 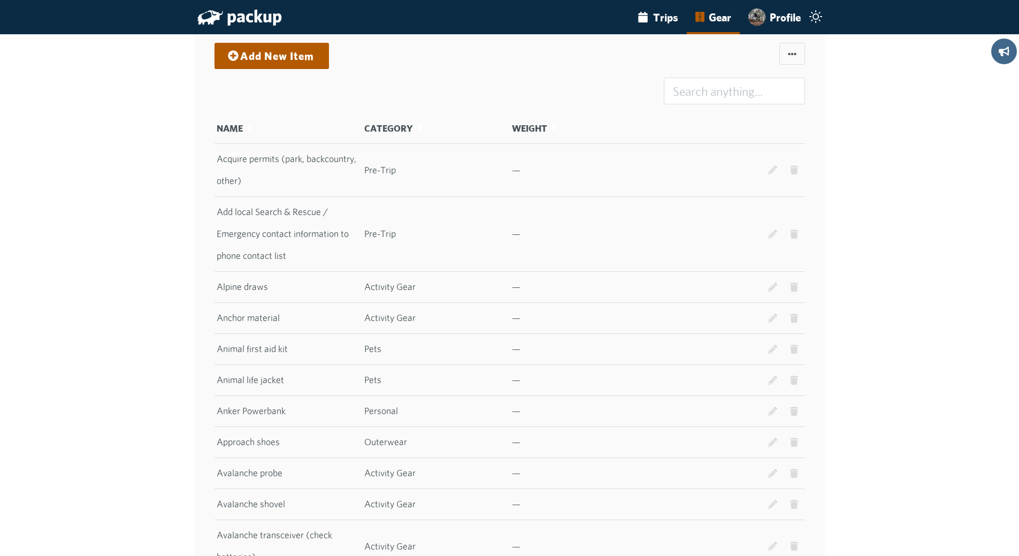 What do you see at coordinates (757, 17) in the screenshot?
I see `img: user avatar` at bounding box center [757, 17].